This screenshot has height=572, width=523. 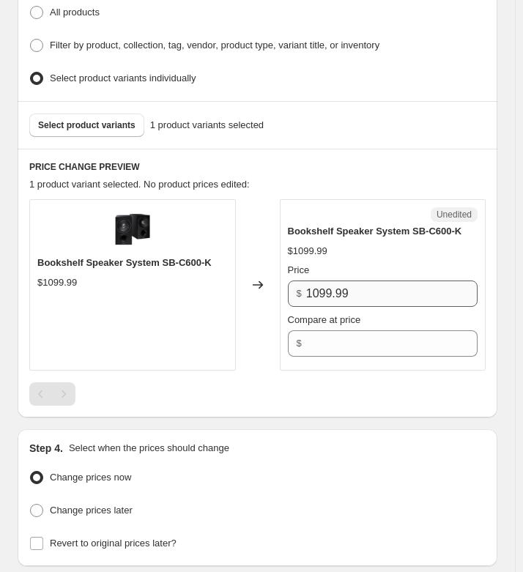 I want to click on span: Select product variants, so click(x=86, y=125).